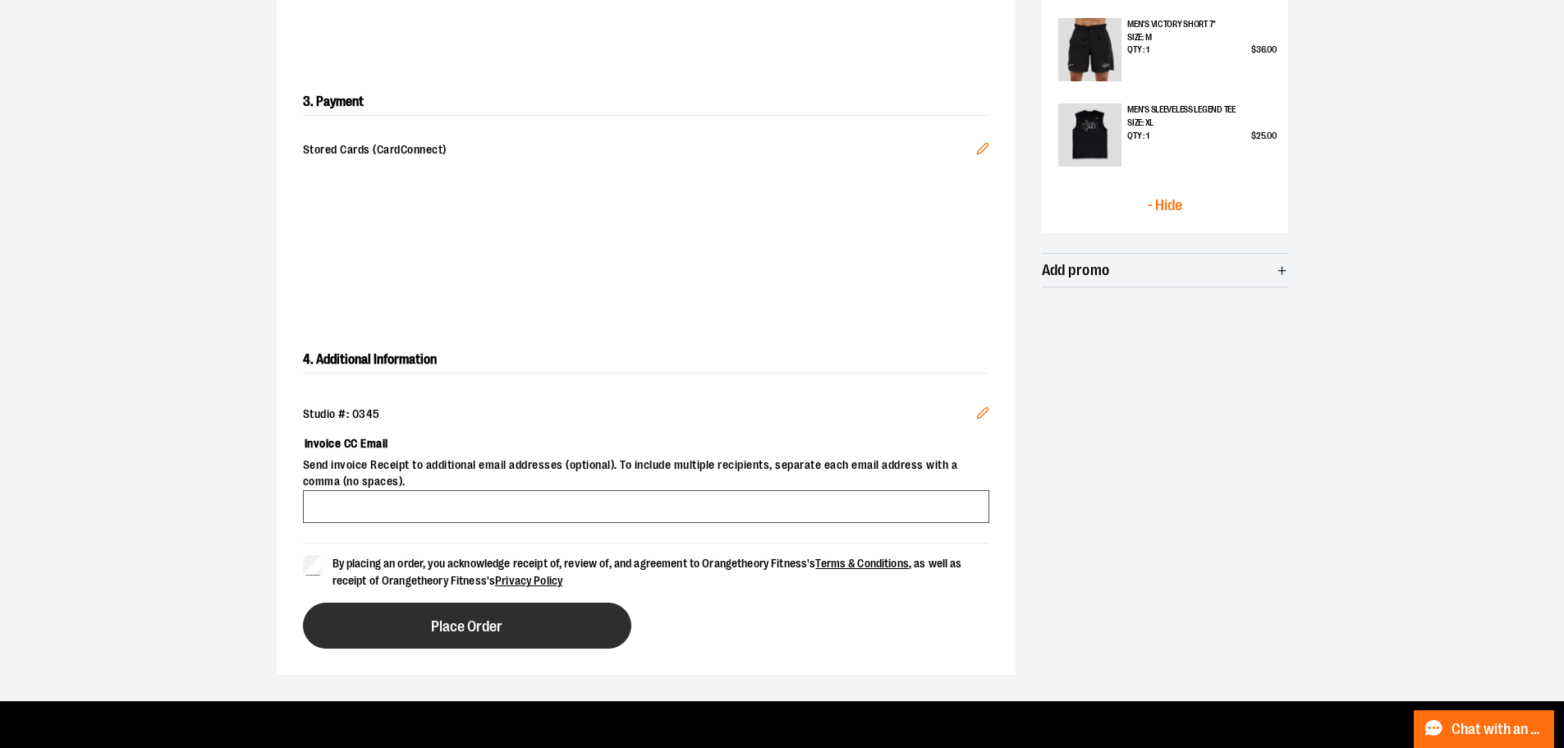  I want to click on a: Privacy Policy, so click(529, 580).